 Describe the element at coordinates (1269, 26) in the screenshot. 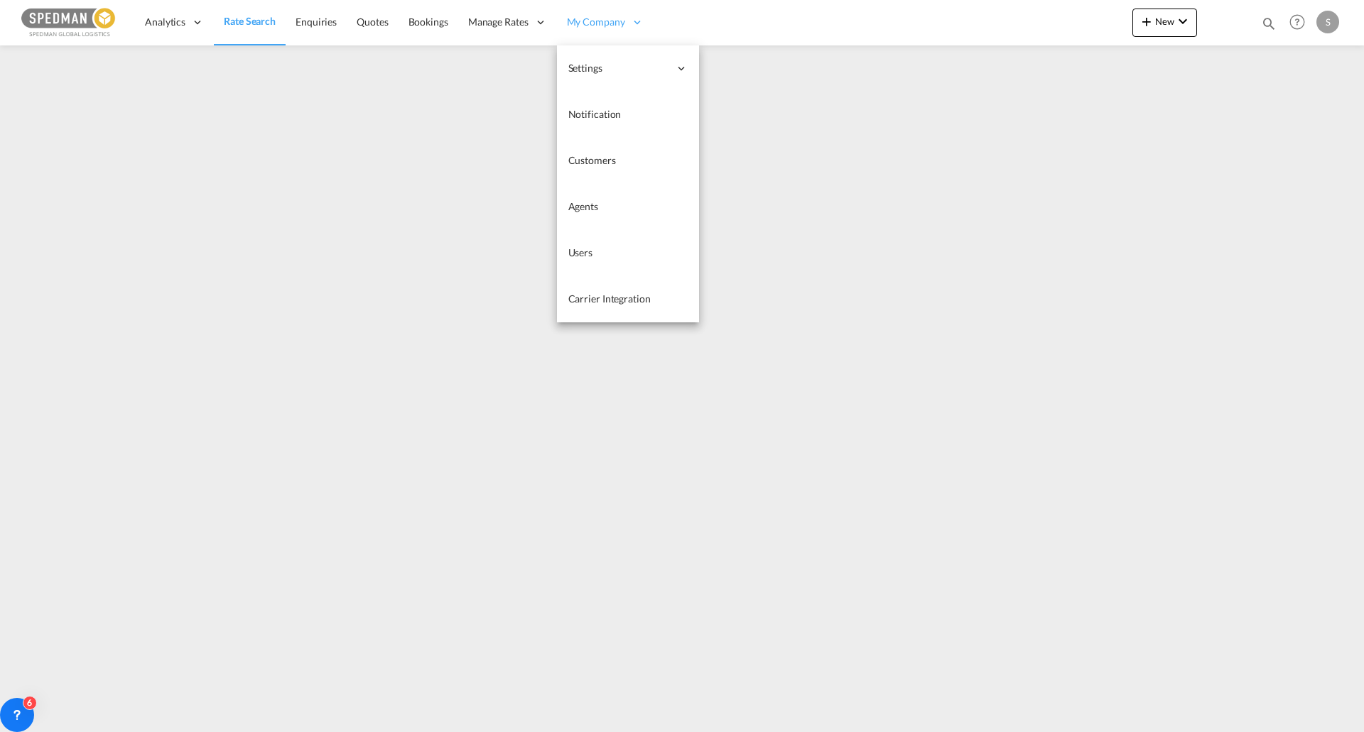

I see `div: icon-magnify` at that location.